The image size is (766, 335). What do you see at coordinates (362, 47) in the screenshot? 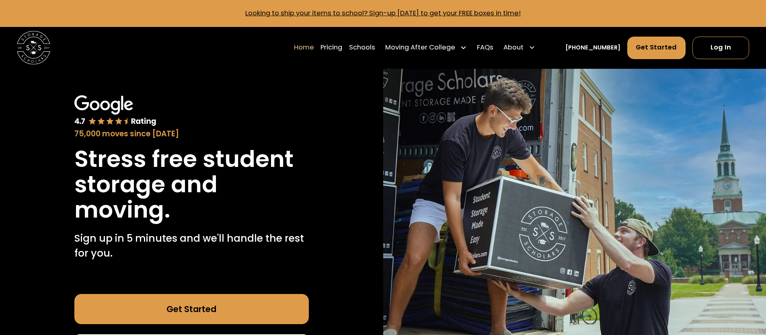
I see `a: Schools` at bounding box center [362, 47].